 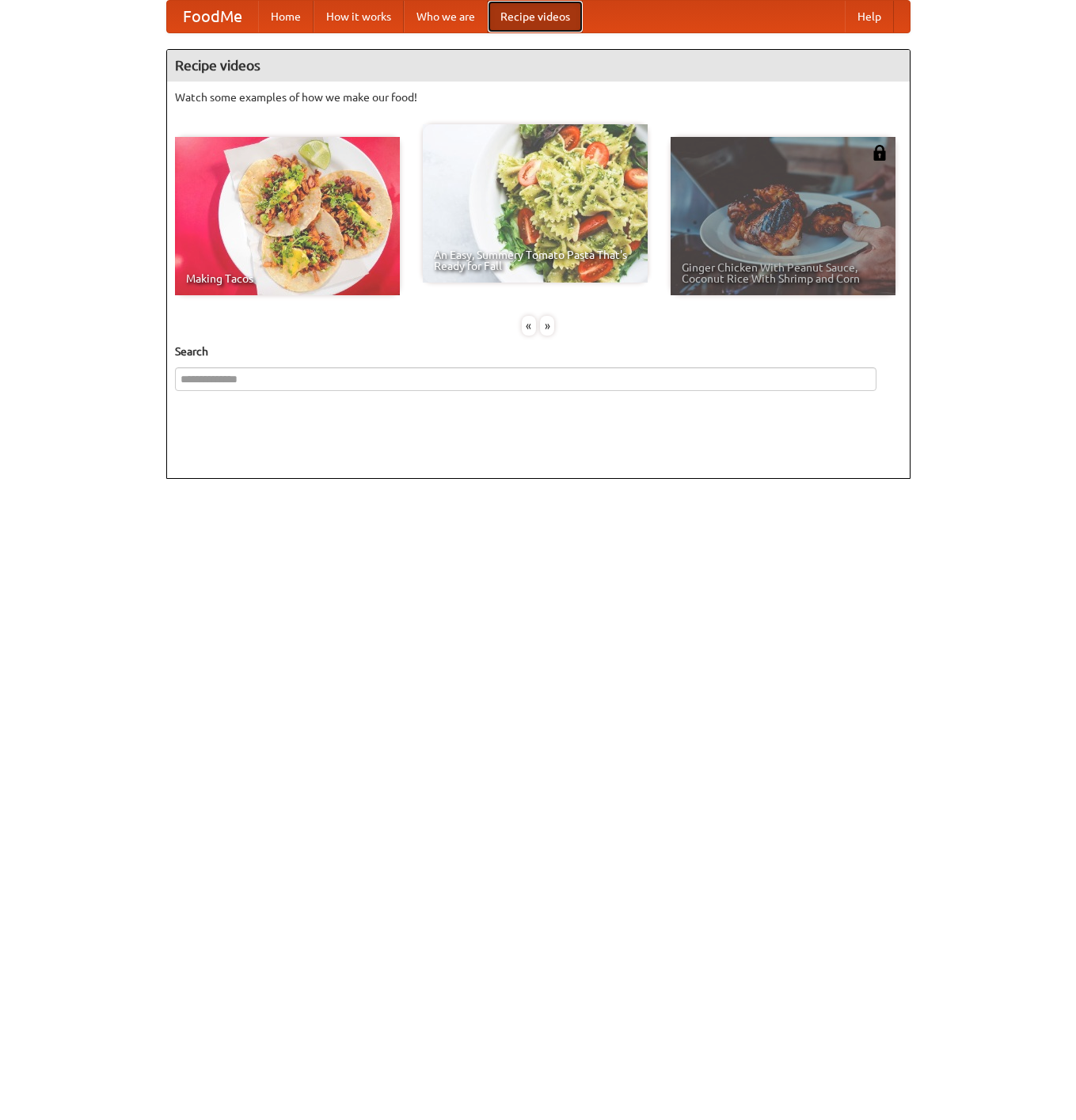 What do you see at coordinates (538, 97) in the screenshot?
I see `p: Watch some examples of how we make our food!` at bounding box center [538, 97].